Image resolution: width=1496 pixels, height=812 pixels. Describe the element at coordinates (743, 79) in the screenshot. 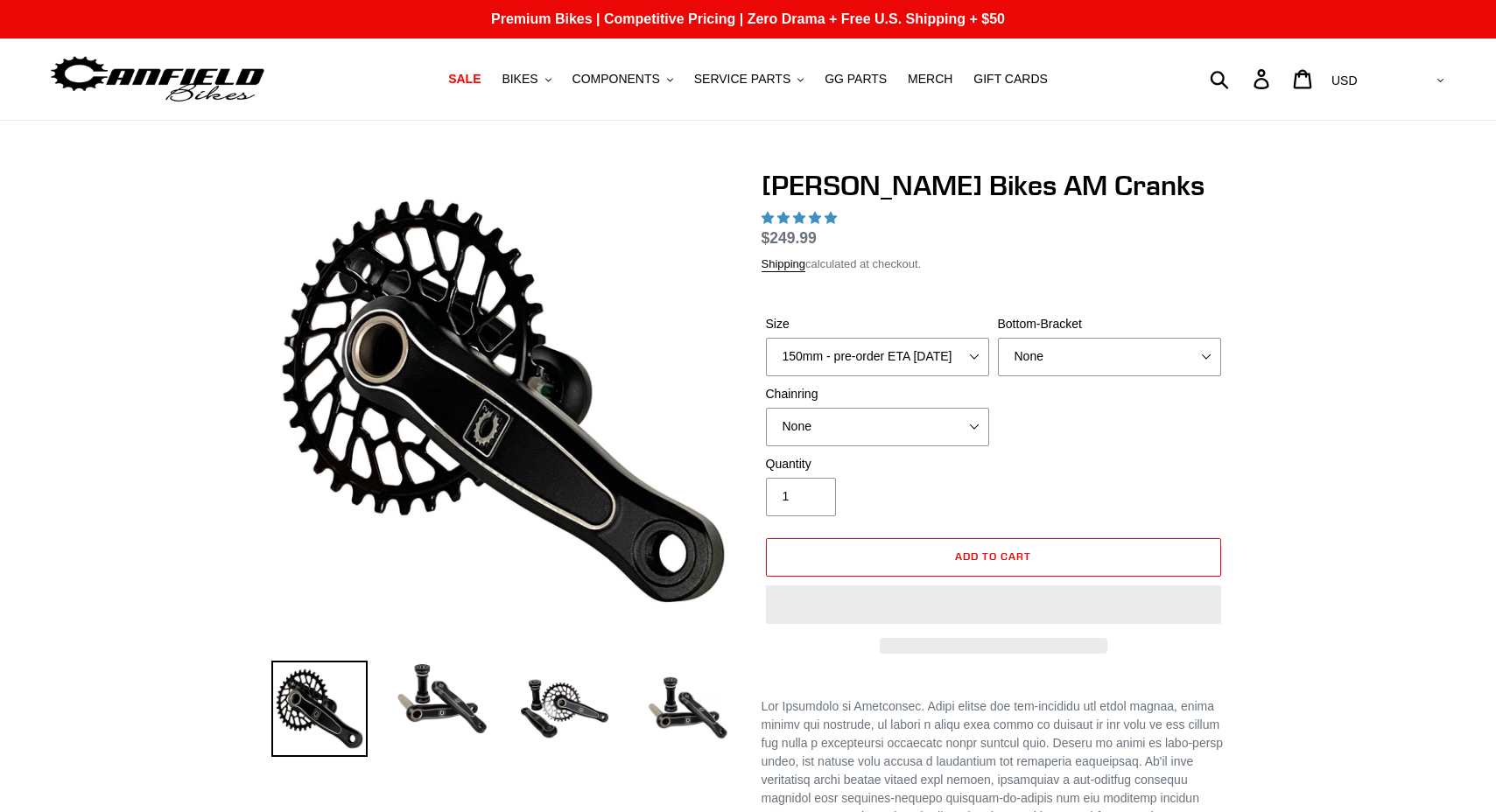

I see `span: SERVICE PARTS` at that location.